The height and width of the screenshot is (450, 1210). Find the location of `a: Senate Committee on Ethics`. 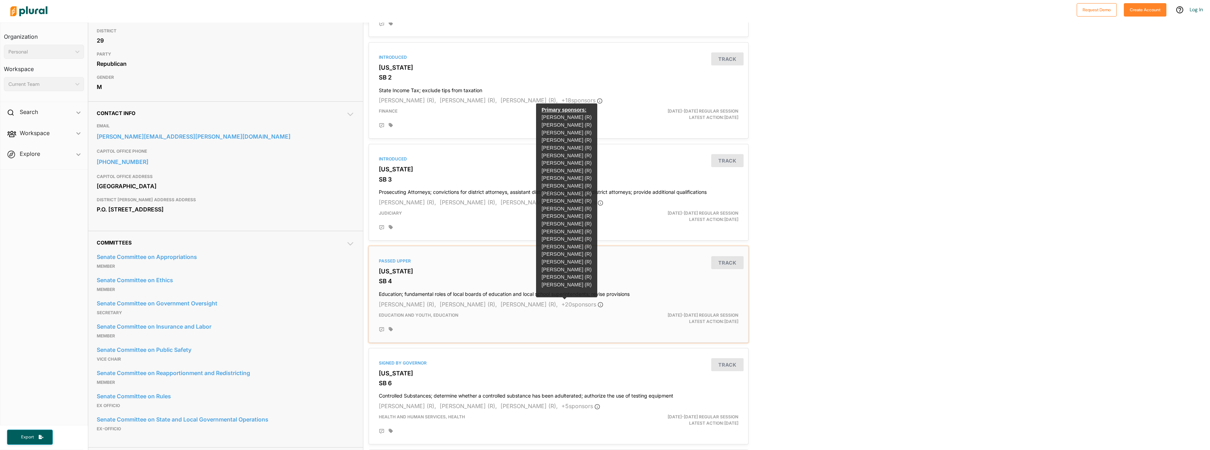

a: Senate Committee on Ethics is located at coordinates (225, 280).